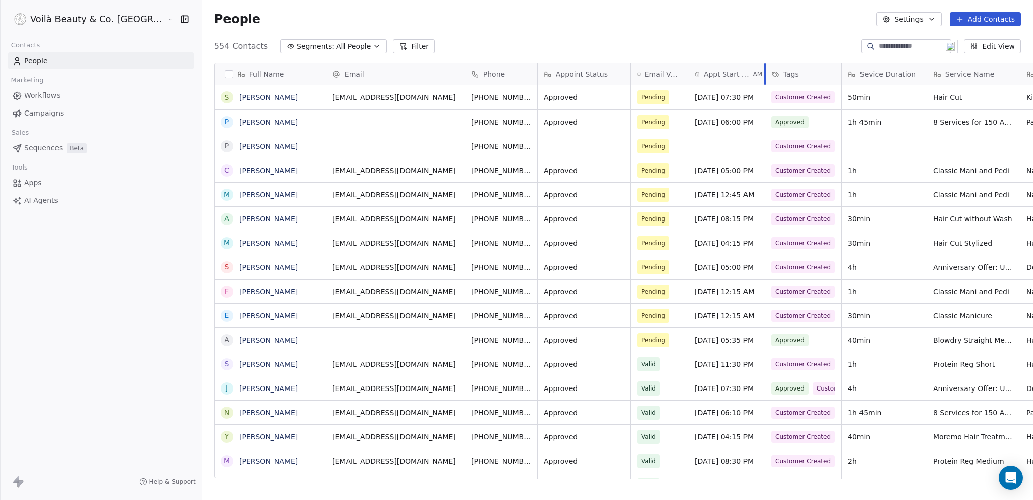 This screenshot has width=1033, height=500. Describe the element at coordinates (414, 46) in the screenshot. I see `button: Filter` at that location.